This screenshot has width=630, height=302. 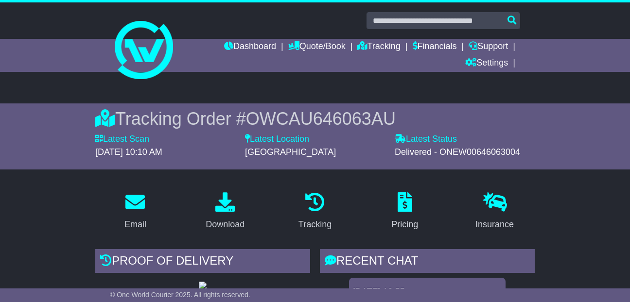 I want to click on span: © One World Courier 2025. All rights reserved., so click(x=180, y=295).